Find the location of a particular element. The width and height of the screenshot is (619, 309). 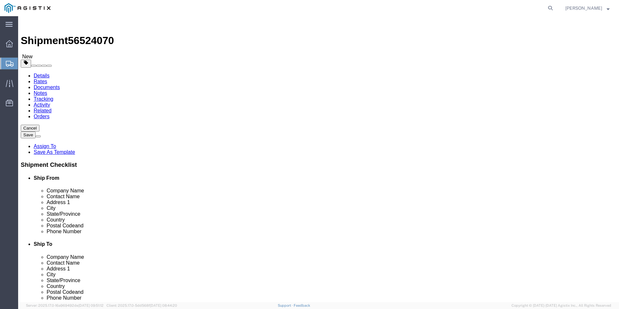

a: Support is located at coordinates (286, 305).